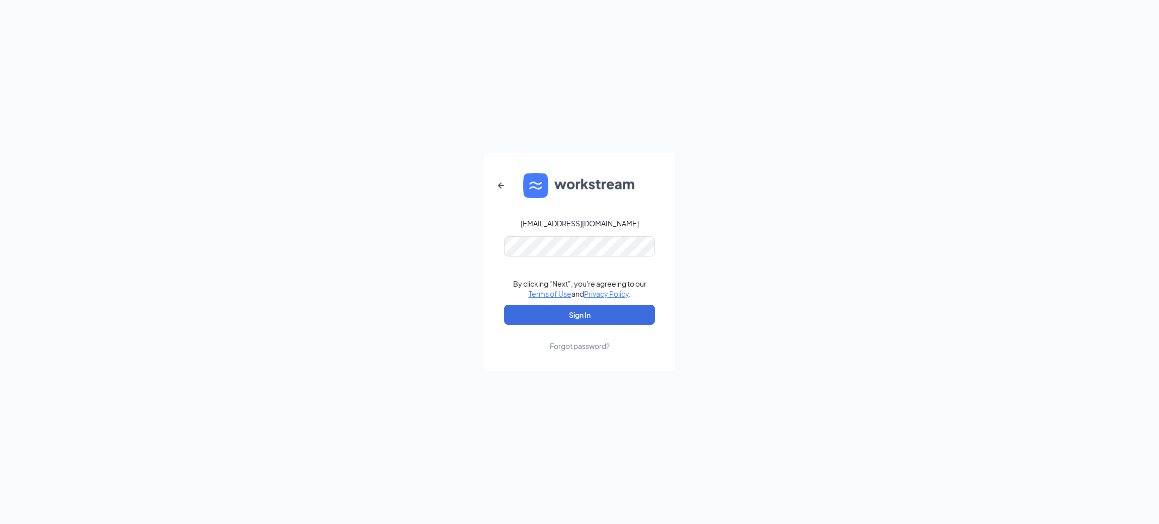 The image size is (1159, 524). Describe the element at coordinates (501, 186) in the screenshot. I see `button: ArrowLeftNew` at that location.